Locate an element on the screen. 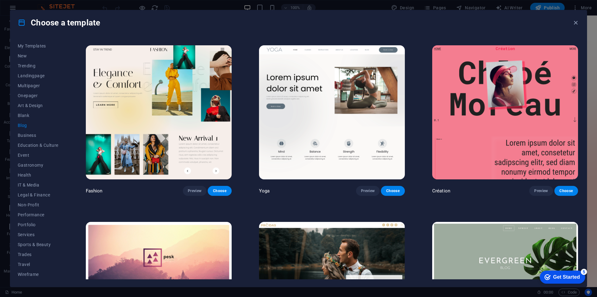 This screenshot has width=597, height=297. h4: Choose a template is located at coordinates (59, 23).